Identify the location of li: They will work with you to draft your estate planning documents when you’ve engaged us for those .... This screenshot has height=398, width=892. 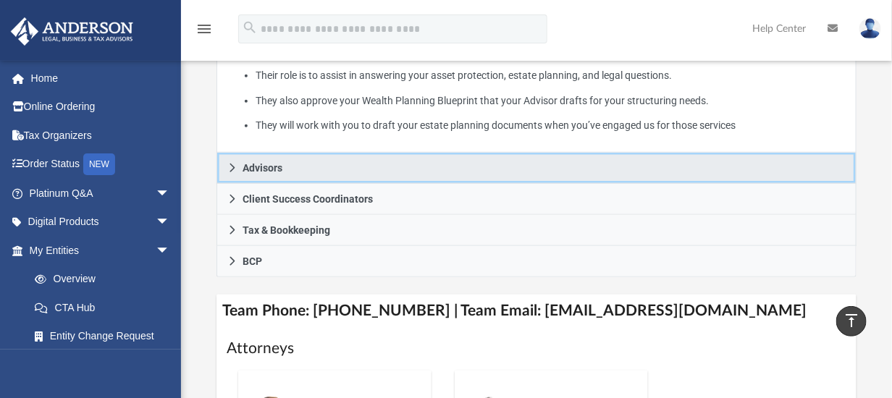
(550, 125).